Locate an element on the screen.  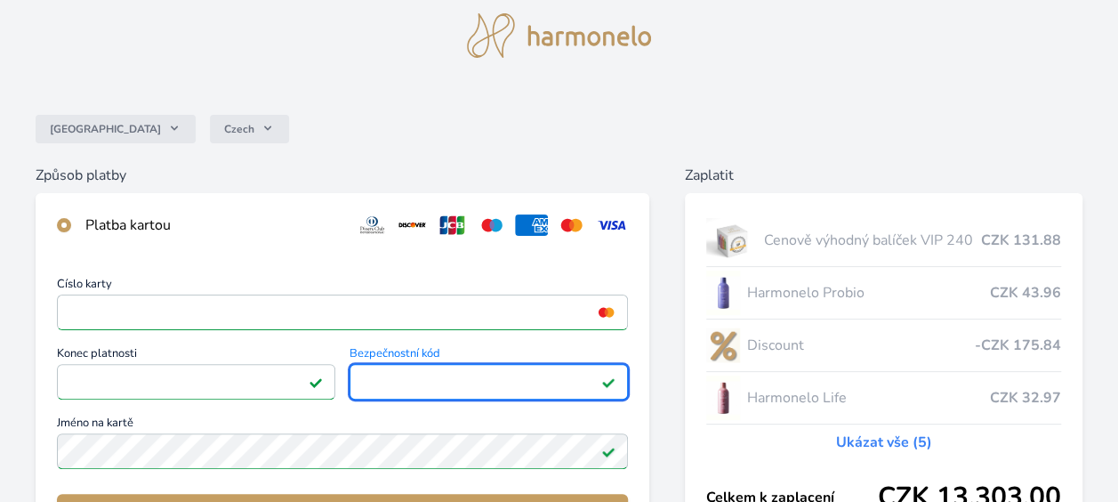
img: jcb.svg is located at coordinates (452, 225).